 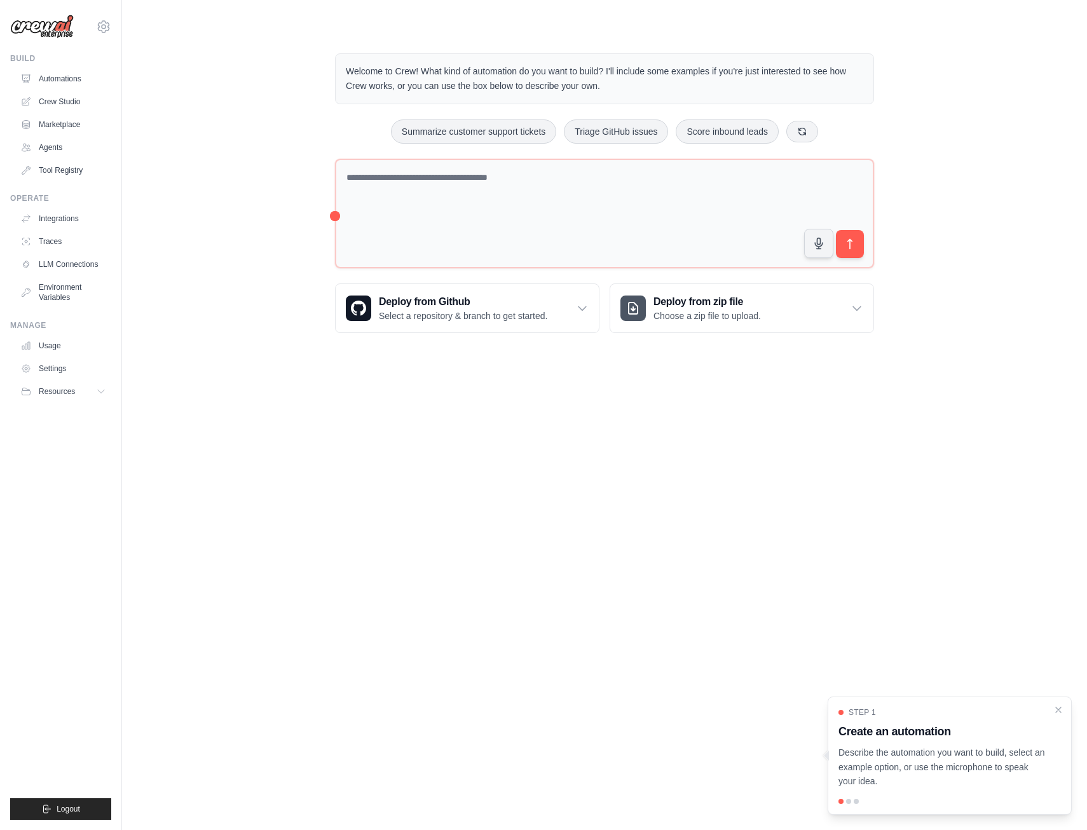 What do you see at coordinates (727, 132) in the screenshot?
I see `button: Score inbound leads` at bounding box center [727, 132].